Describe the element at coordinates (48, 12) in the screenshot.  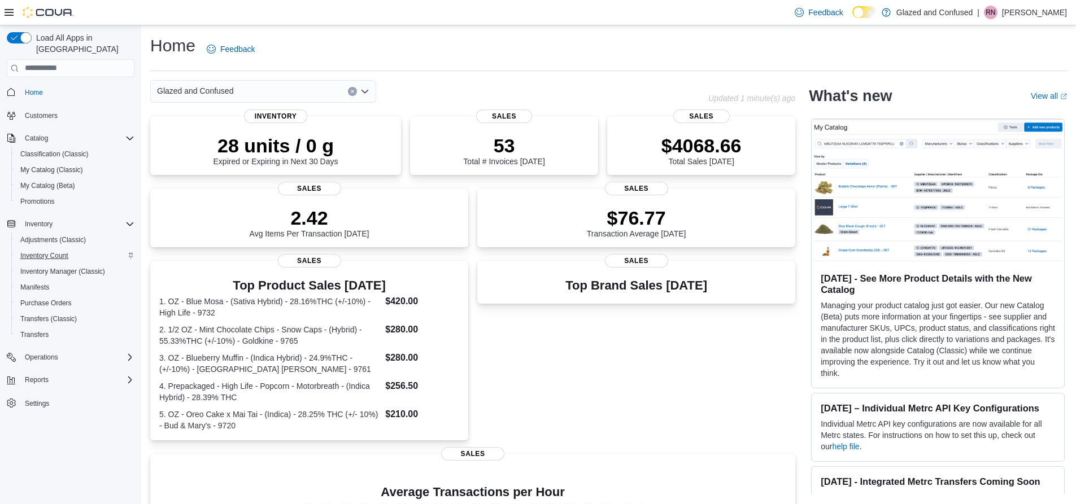
I see `img: Cova` at that location.